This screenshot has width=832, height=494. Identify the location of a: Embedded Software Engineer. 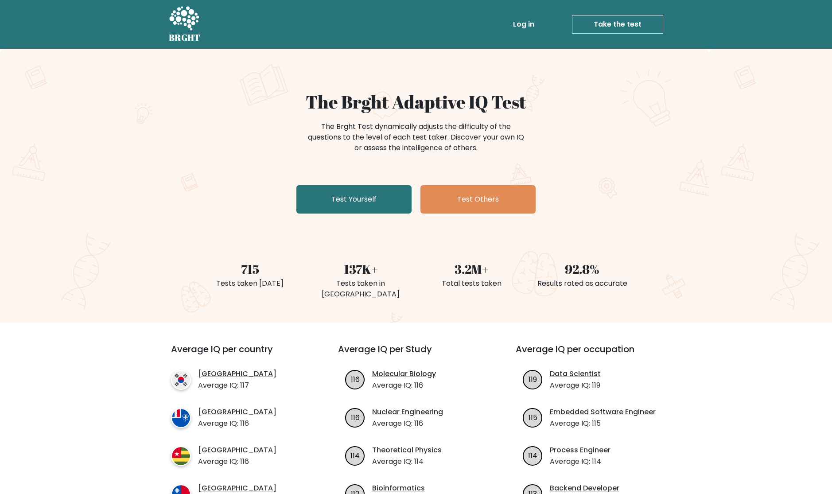
(602, 412).